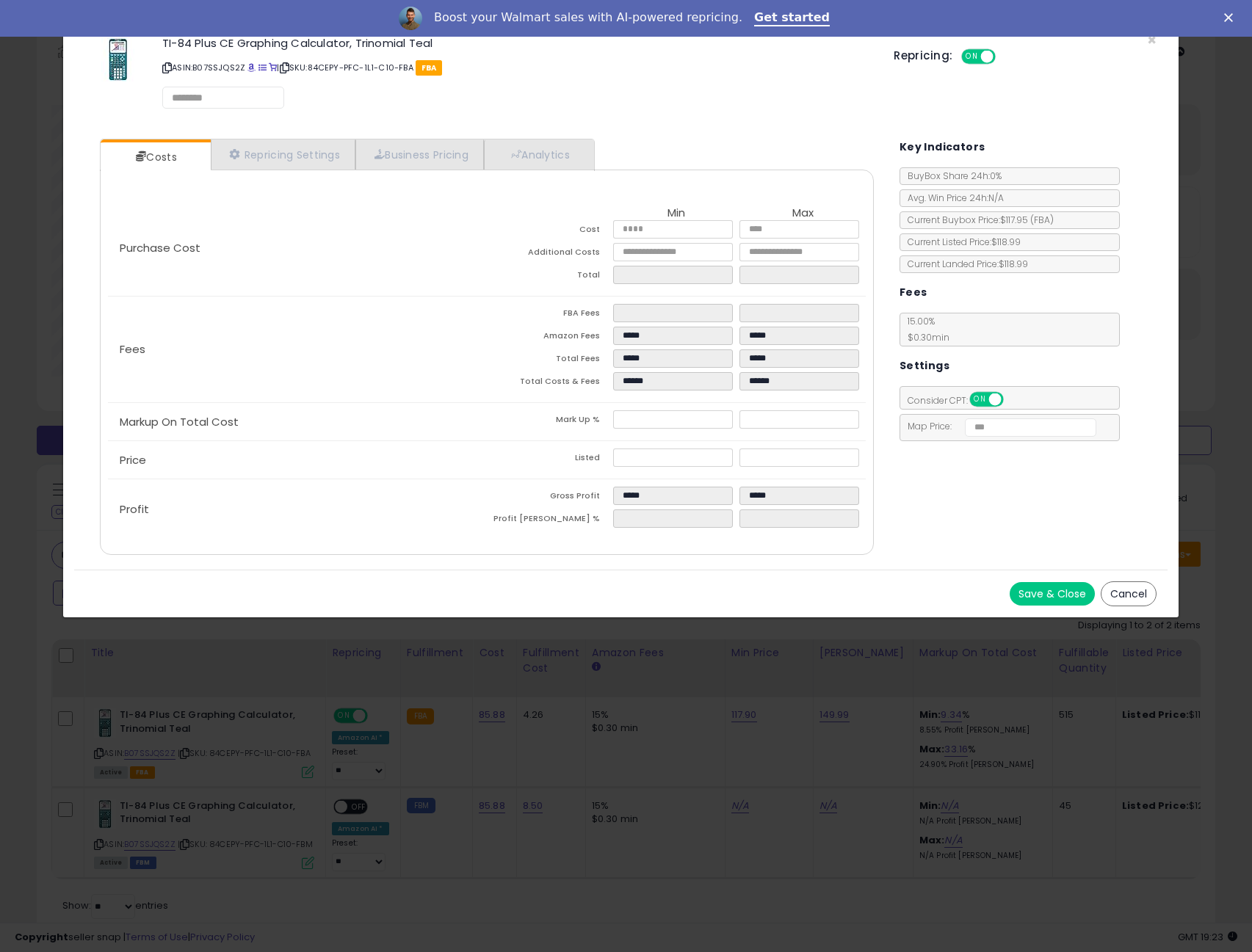 The height and width of the screenshot is (952, 1252). What do you see at coordinates (298, 510) in the screenshot?
I see `p: Profit` at bounding box center [298, 510].